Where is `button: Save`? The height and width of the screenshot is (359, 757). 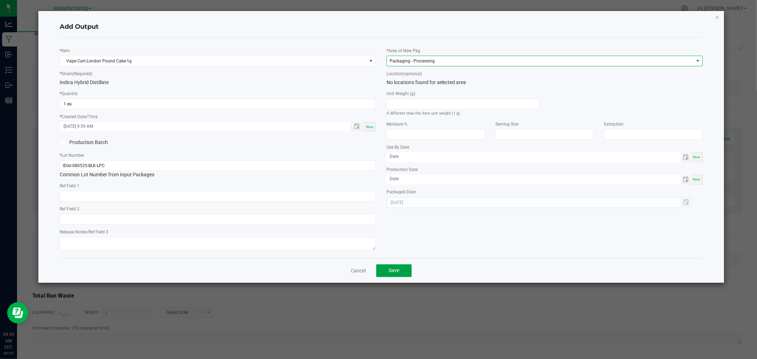 button: Save is located at coordinates (394, 271).